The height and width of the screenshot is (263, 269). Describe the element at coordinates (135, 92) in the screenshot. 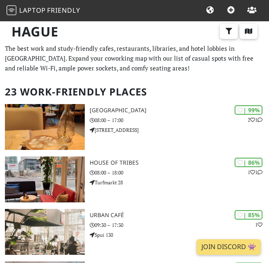

I see `h2: 23 Work-Friendly Places` at that location.